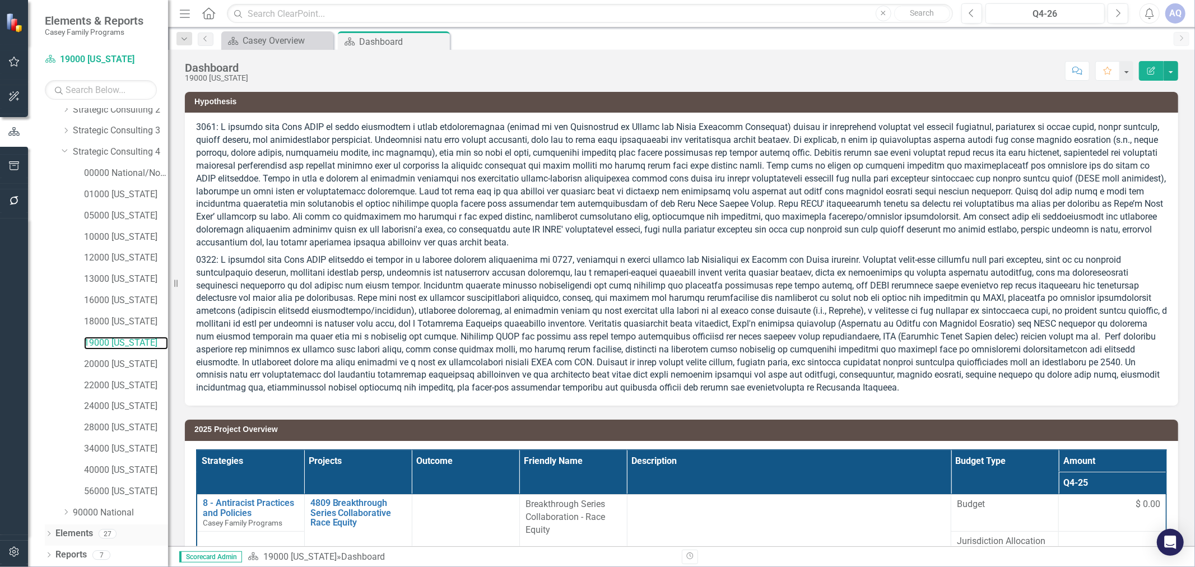 The image size is (1195, 567). What do you see at coordinates (1175, 13) in the screenshot?
I see `button: AQ` at bounding box center [1175, 13].